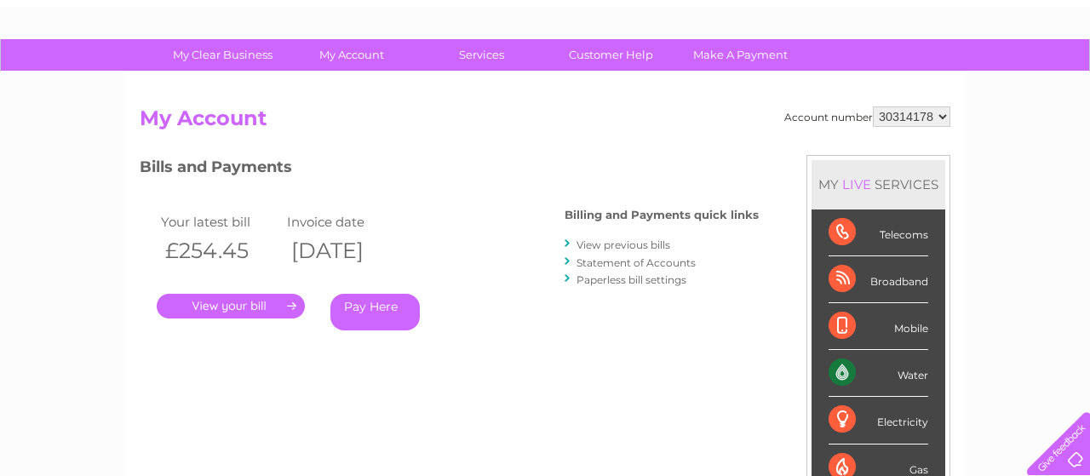 This screenshot has width=1090, height=476. What do you see at coordinates (906, 78) in the screenshot?
I see `a: Telecoms` at bounding box center [906, 78].